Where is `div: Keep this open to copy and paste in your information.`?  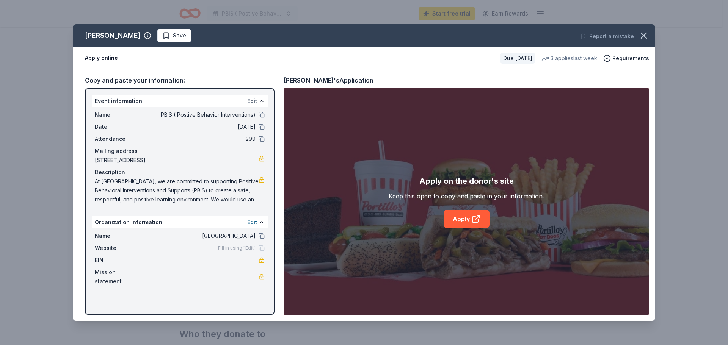 div: Keep this open to copy and paste in your information. is located at coordinates (466, 196).